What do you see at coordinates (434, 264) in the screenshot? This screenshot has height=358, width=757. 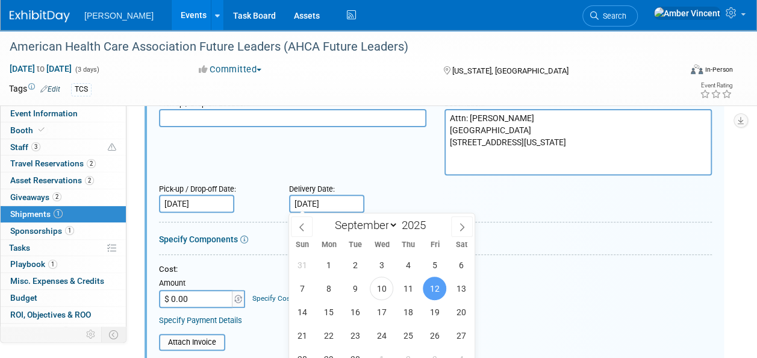 I see `span: September 5, 2025` at bounding box center [434, 264].